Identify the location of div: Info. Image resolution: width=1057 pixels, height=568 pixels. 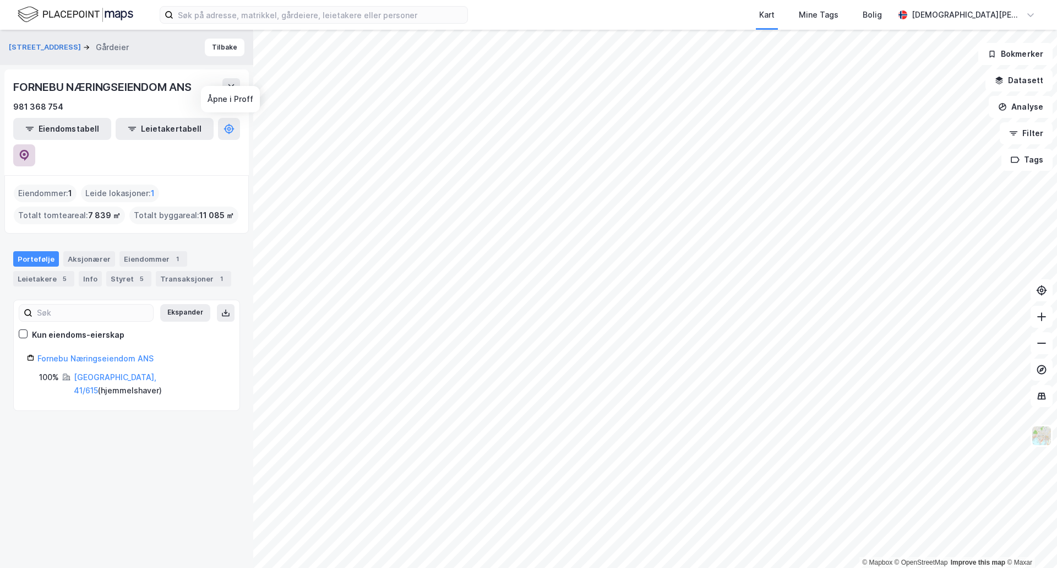
(90, 279).